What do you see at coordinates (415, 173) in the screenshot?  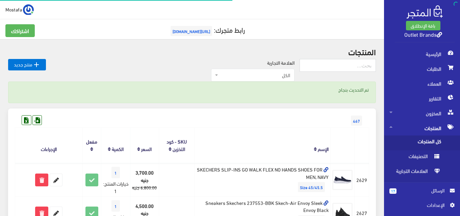 I see `span: العلامات التجارية` at bounding box center [415, 173].